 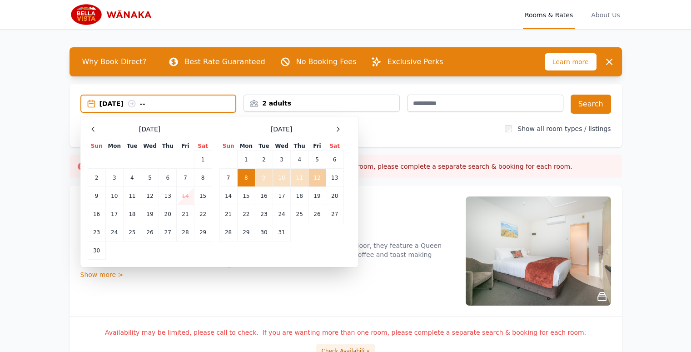 I want to click on span: Why Book Direct?, so click(x=115, y=62).